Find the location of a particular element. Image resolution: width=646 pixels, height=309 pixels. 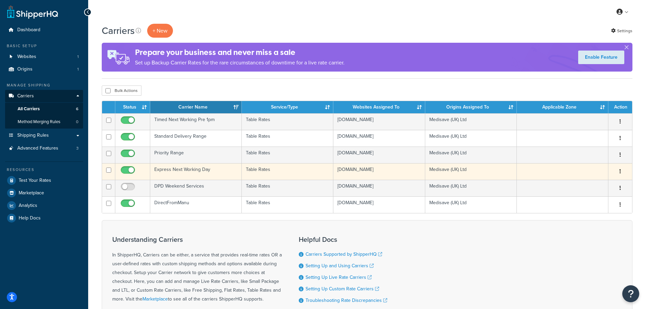

h1: Carriers is located at coordinates (118, 31).